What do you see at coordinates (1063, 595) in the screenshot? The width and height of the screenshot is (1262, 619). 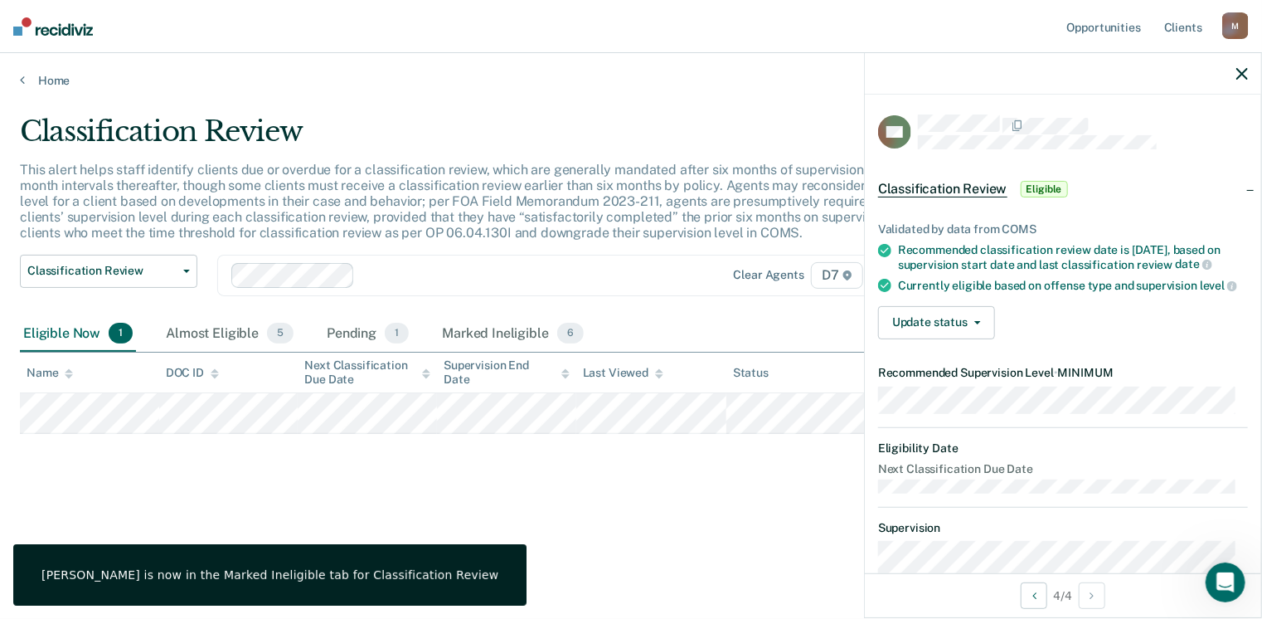 I see `div: 4 / 4` at bounding box center [1063, 595].